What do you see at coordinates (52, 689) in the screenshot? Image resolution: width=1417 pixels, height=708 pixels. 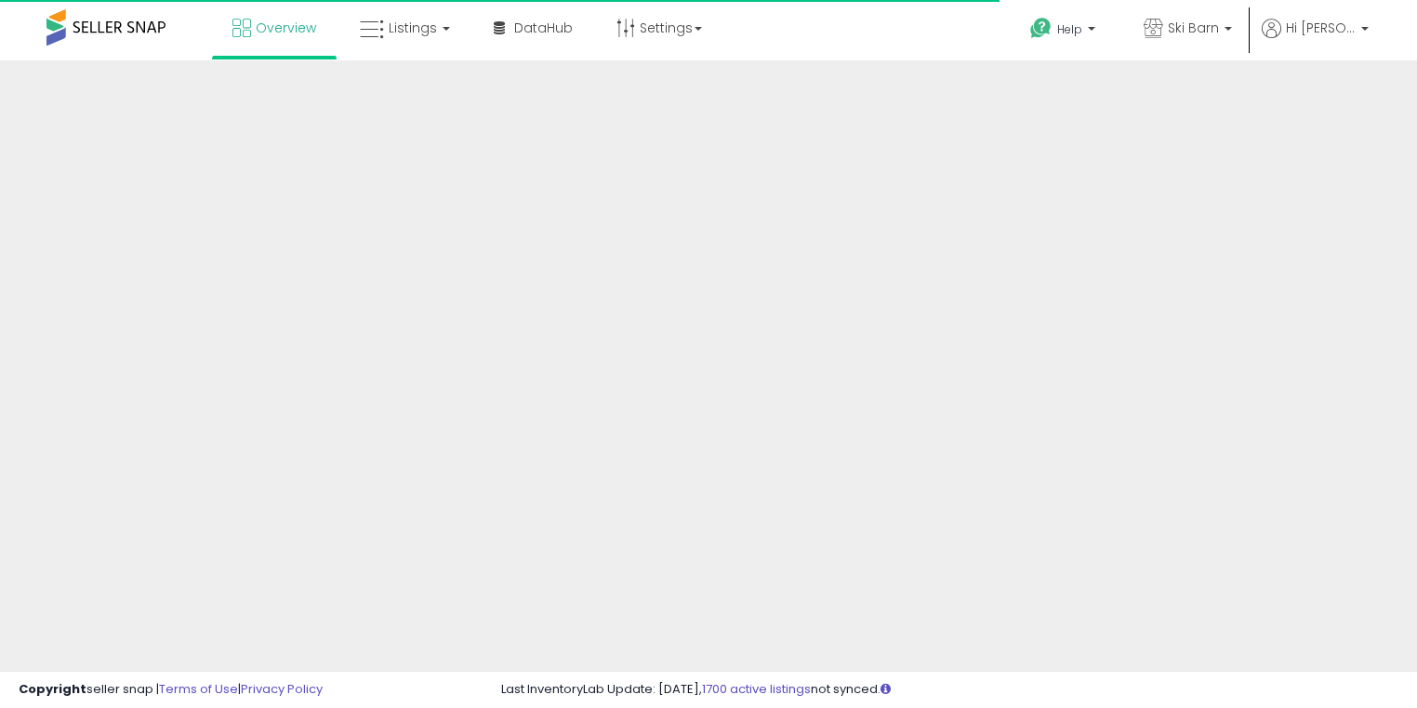 I see `strong: Copyright` at bounding box center [52, 689].